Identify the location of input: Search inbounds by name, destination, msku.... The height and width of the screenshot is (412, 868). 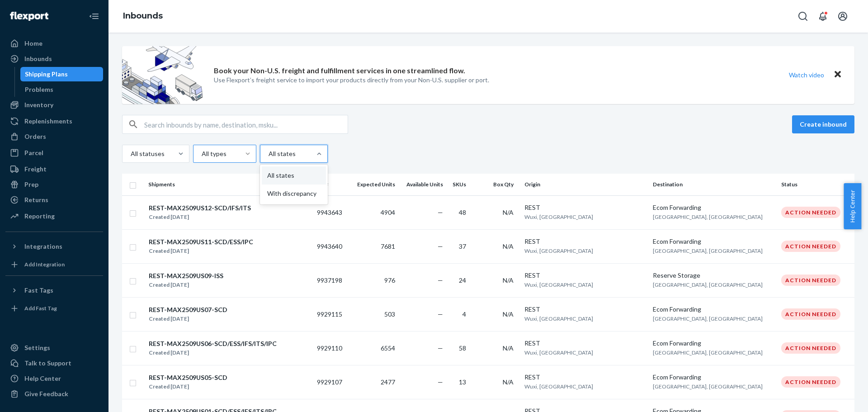
(246, 124).